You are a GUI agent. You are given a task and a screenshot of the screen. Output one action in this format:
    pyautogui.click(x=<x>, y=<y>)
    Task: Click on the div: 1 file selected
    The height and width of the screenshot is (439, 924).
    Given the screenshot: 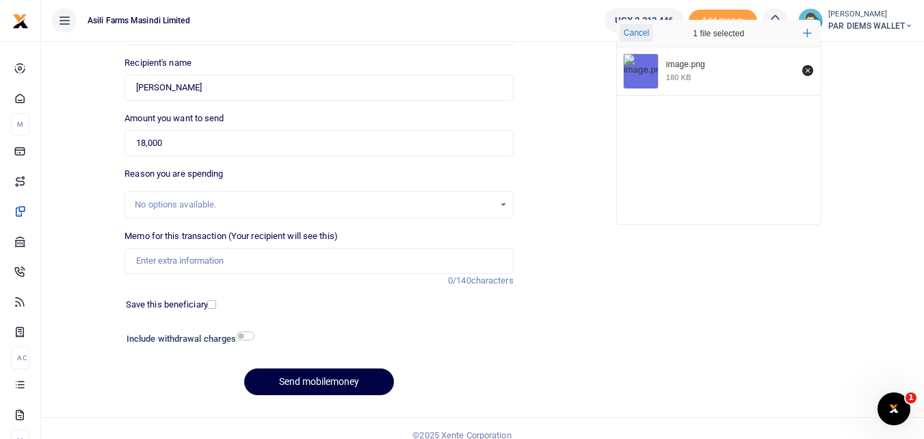 What is the action you would take?
    pyautogui.click(x=719, y=34)
    